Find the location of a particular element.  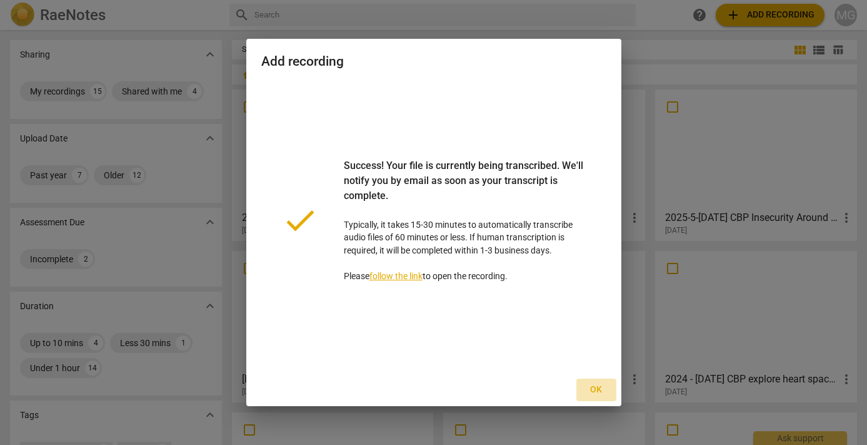

a: follow the link is located at coordinates (396, 276).